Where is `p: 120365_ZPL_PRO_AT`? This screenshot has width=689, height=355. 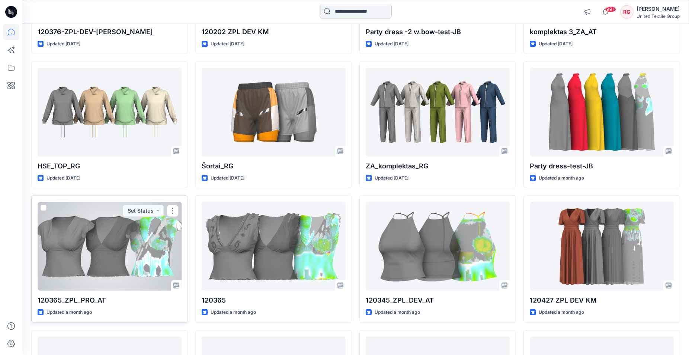 p: 120365_ZPL_PRO_AT is located at coordinates (109, 301).